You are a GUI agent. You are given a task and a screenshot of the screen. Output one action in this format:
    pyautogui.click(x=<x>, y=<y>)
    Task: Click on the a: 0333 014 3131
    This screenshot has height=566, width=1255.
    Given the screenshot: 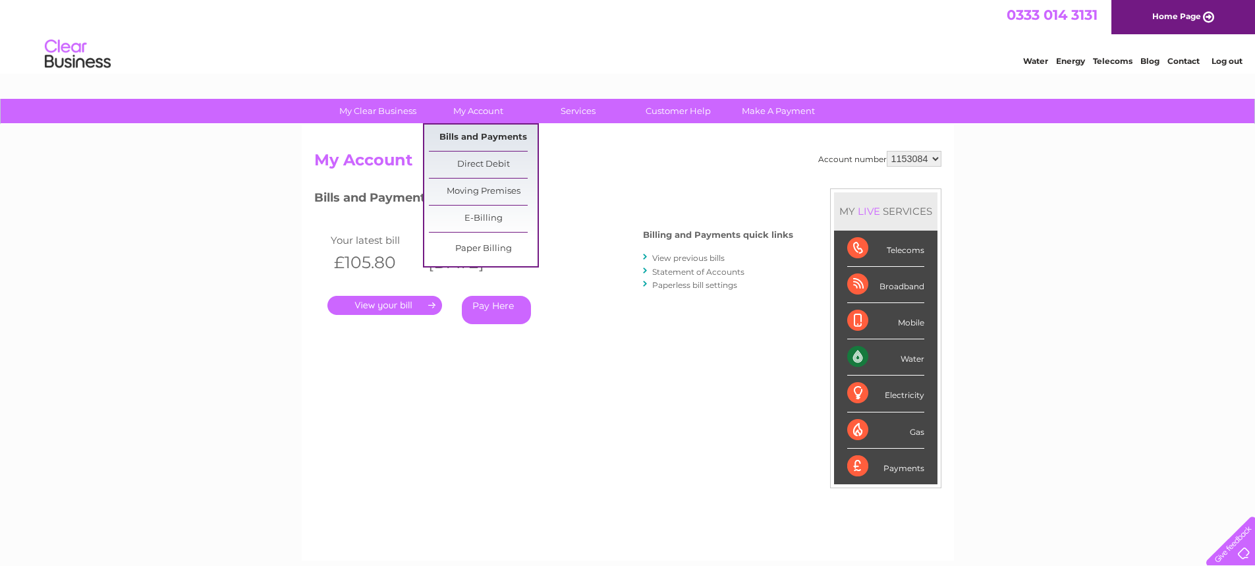 What is the action you would take?
    pyautogui.click(x=1052, y=14)
    